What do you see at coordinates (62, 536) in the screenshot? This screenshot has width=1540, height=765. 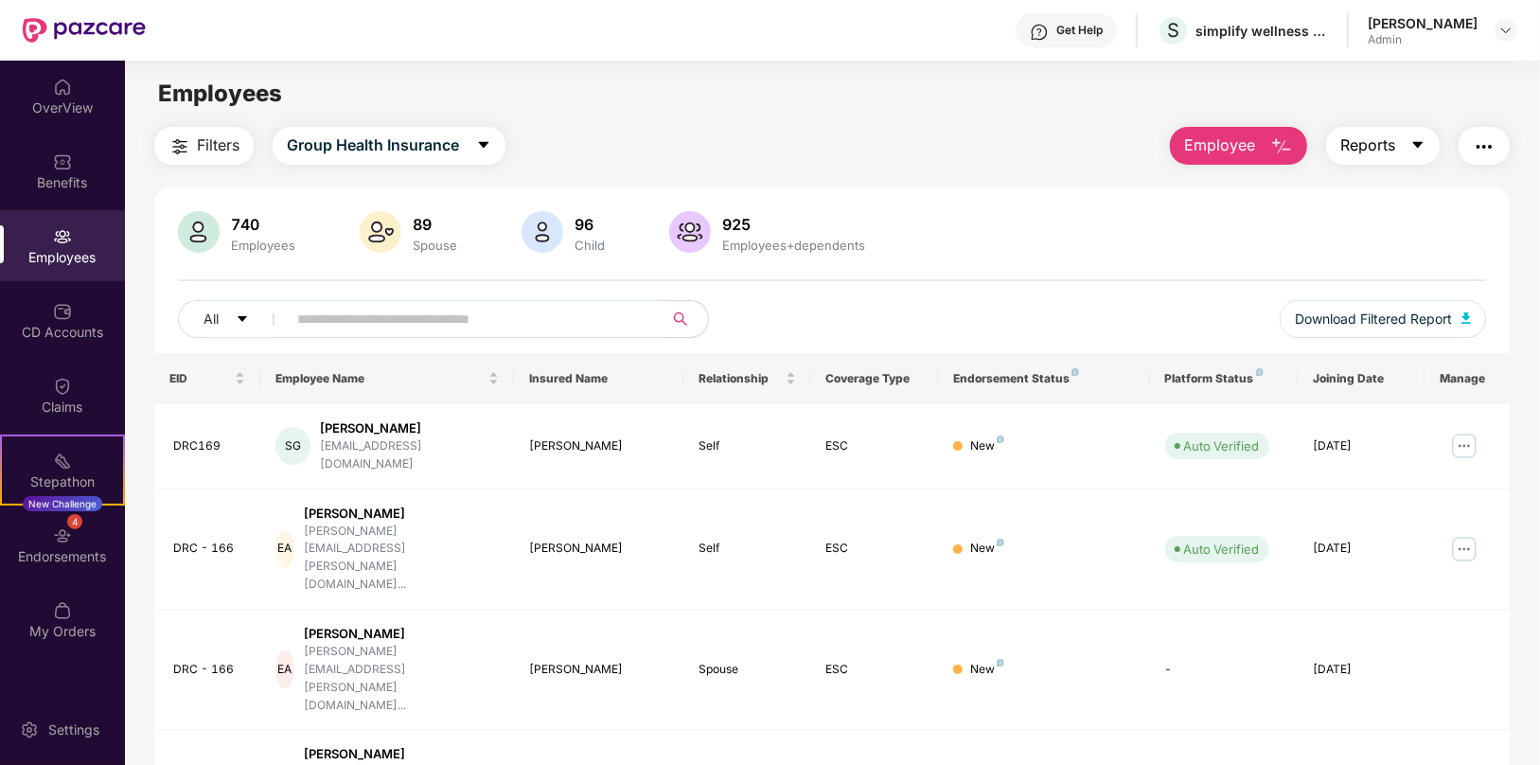 I see `img: svg+xml;base64,PHN2ZyBpZD0iRW5kb3JzZW1lbnRzIiB4bWxucz0iaHR0cDovL3d3dy53My5vcmcvMjAwMC9zdmciIHdpZH...` at bounding box center [62, 536].